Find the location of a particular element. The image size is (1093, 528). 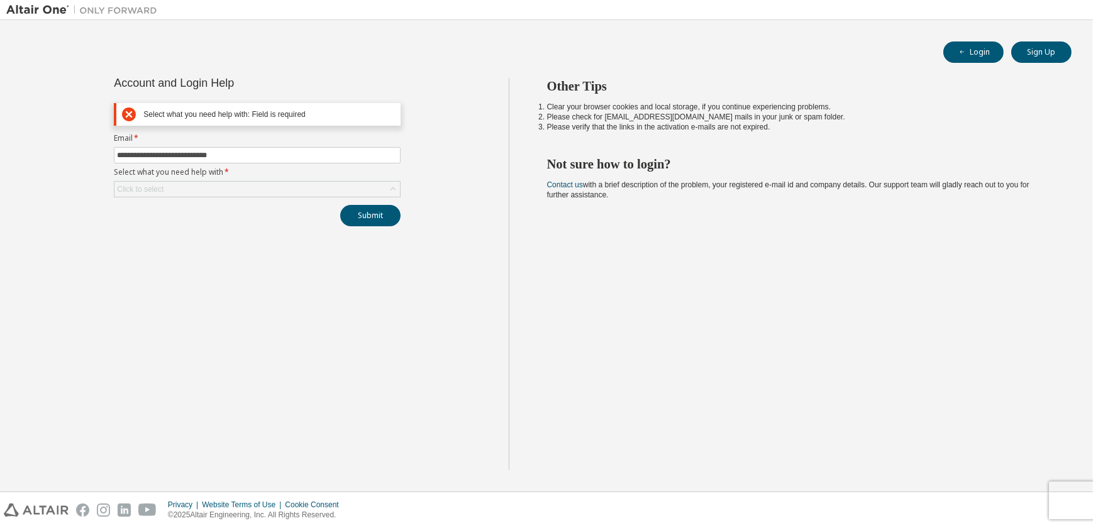

img: Altair One is located at coordinates (85, 10).